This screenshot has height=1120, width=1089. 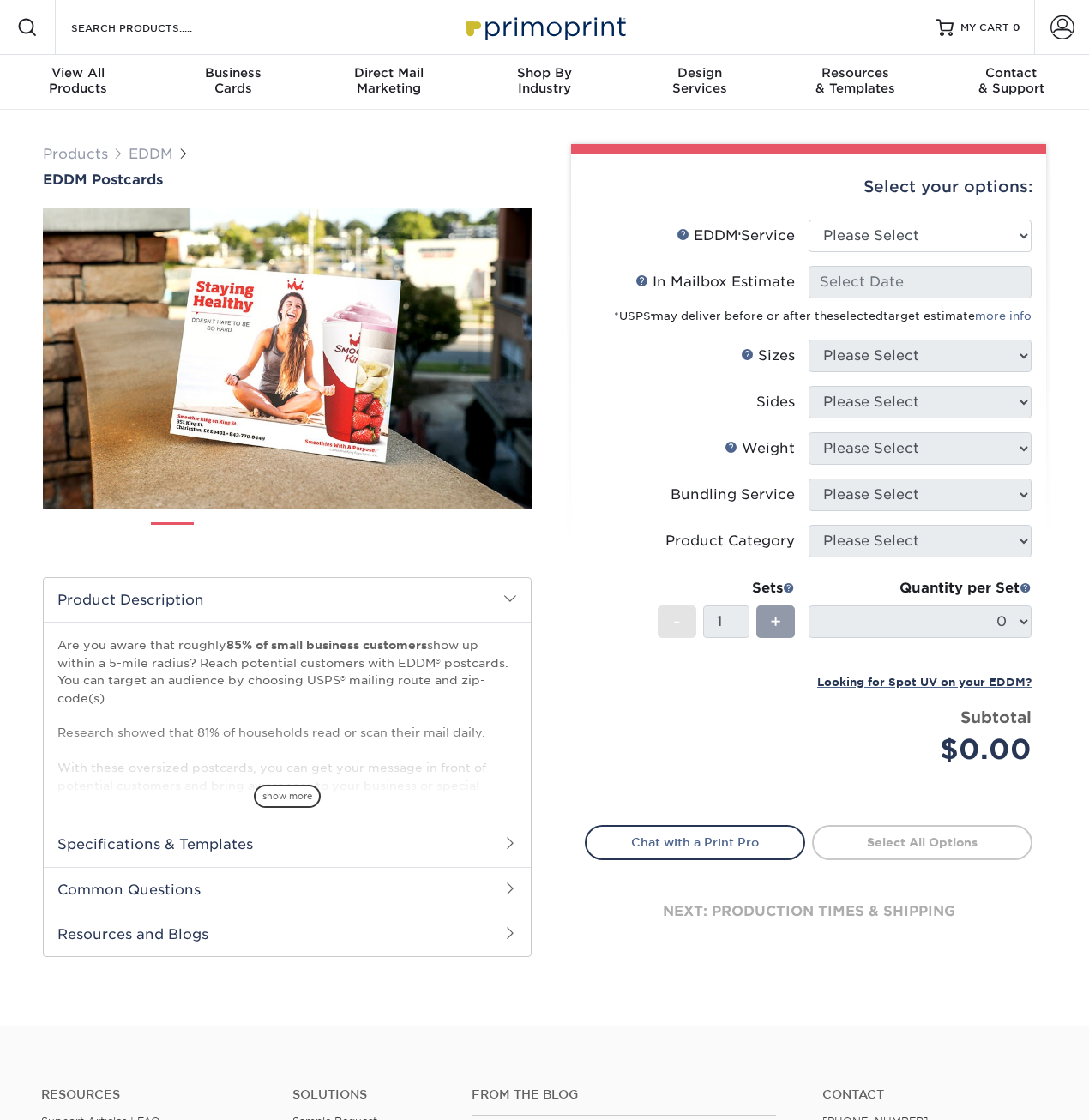 I want to click on a: Products, so click(x=75, y=154).